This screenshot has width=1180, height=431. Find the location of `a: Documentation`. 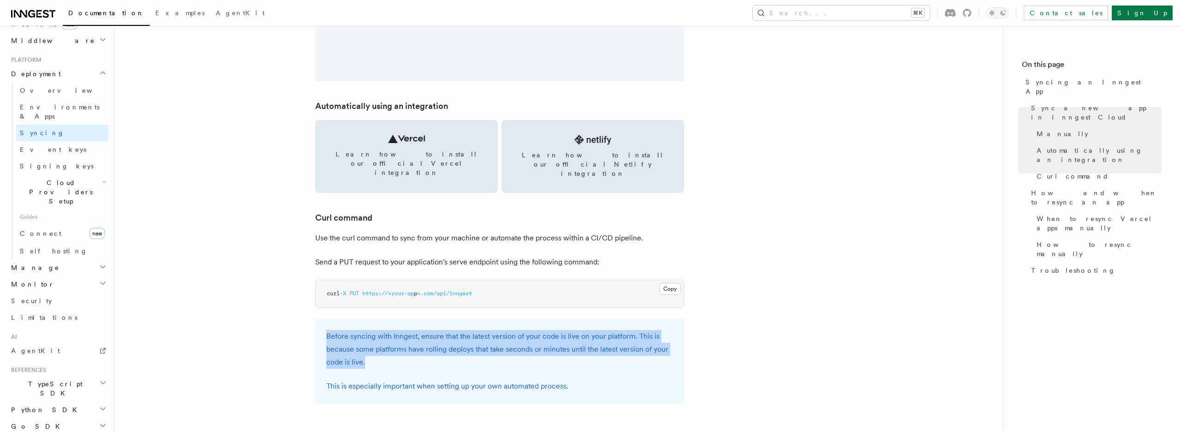

a: Documentation is located at coordinates (106, 14).